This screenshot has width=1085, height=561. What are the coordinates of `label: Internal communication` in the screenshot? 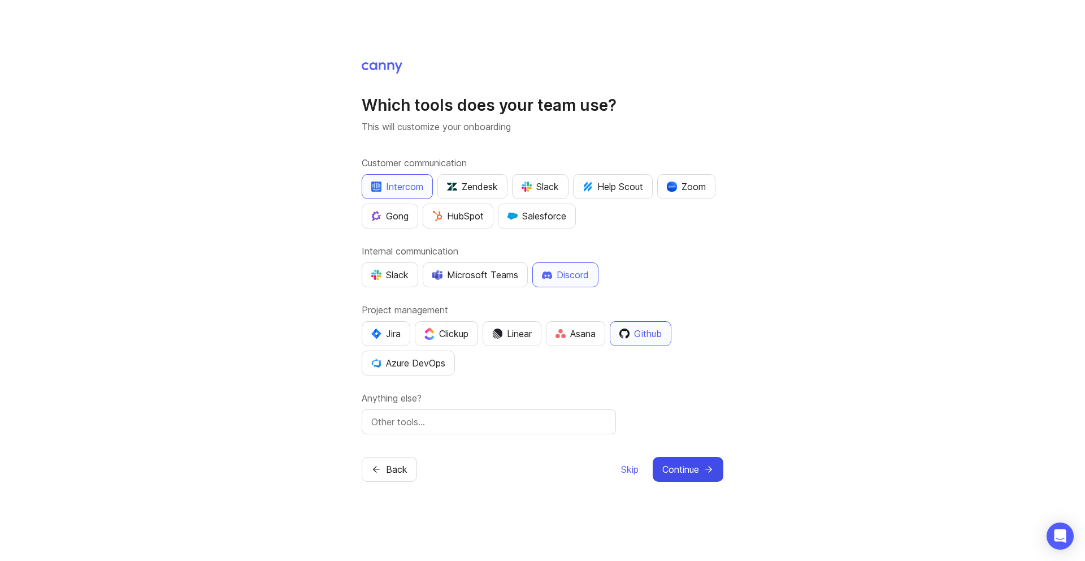 It's located at (542, 251).